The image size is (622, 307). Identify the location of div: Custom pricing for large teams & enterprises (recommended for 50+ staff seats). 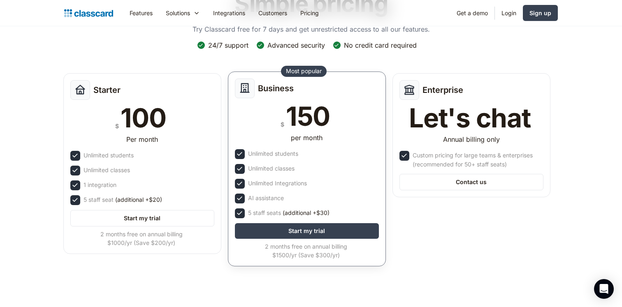
(477, 160).